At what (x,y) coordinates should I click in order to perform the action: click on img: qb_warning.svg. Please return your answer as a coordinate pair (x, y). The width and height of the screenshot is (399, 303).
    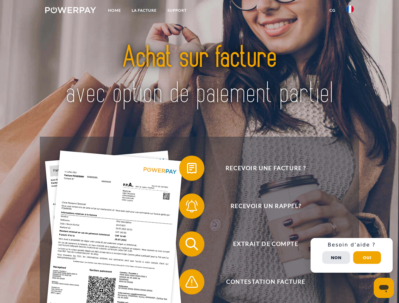
    Looking at the image, I should click on (192, 282).